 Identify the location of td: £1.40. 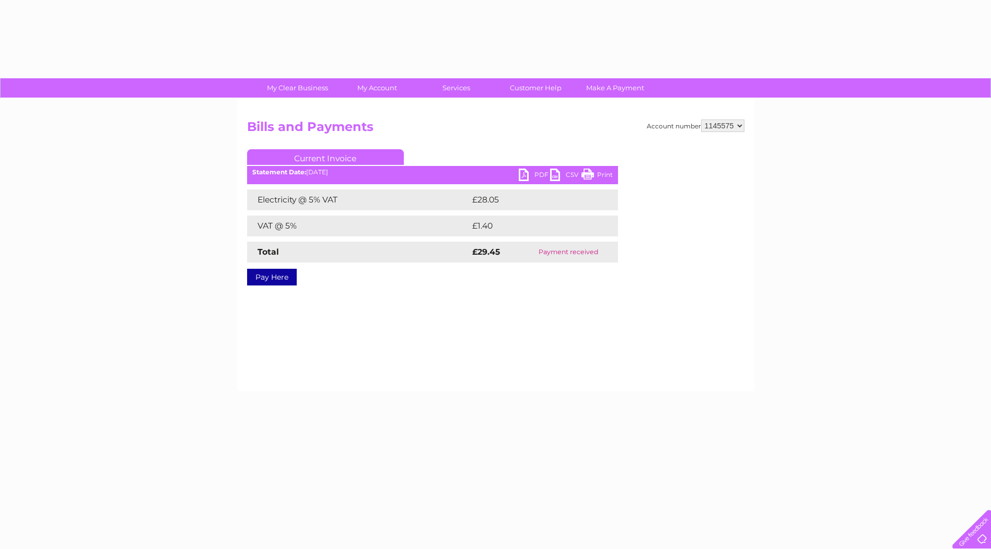
(531, 226).